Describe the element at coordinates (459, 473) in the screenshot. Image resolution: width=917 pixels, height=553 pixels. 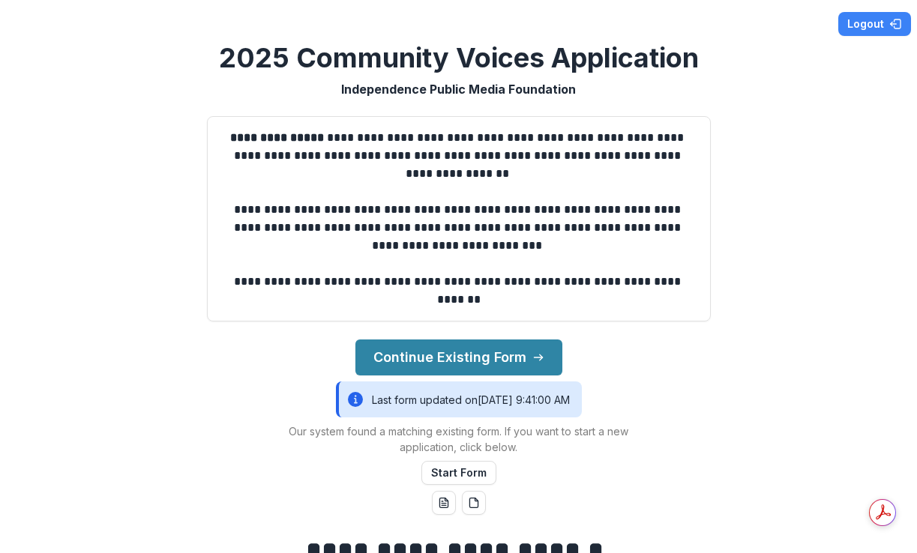
I see `button: Start Form` at that location.